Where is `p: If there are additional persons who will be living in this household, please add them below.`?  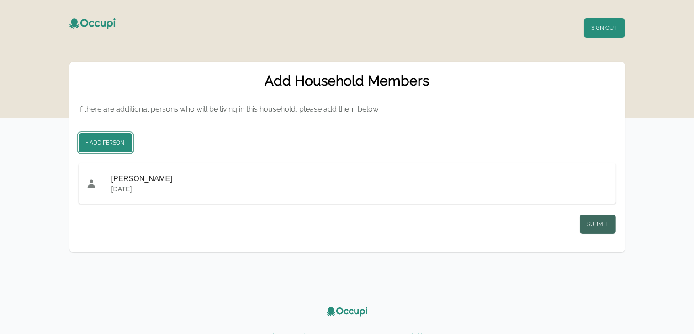
p: If there are additional persons who will be living in this household, please add them below. is located at coordinates (347, 109).